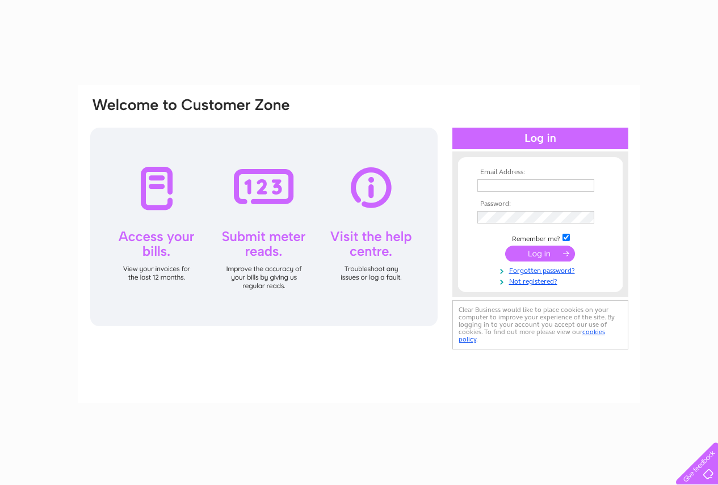  What do you see at coordinates (539, 254) in the screenshot?
I see `input: Submit` at bounding box center [539, 254].